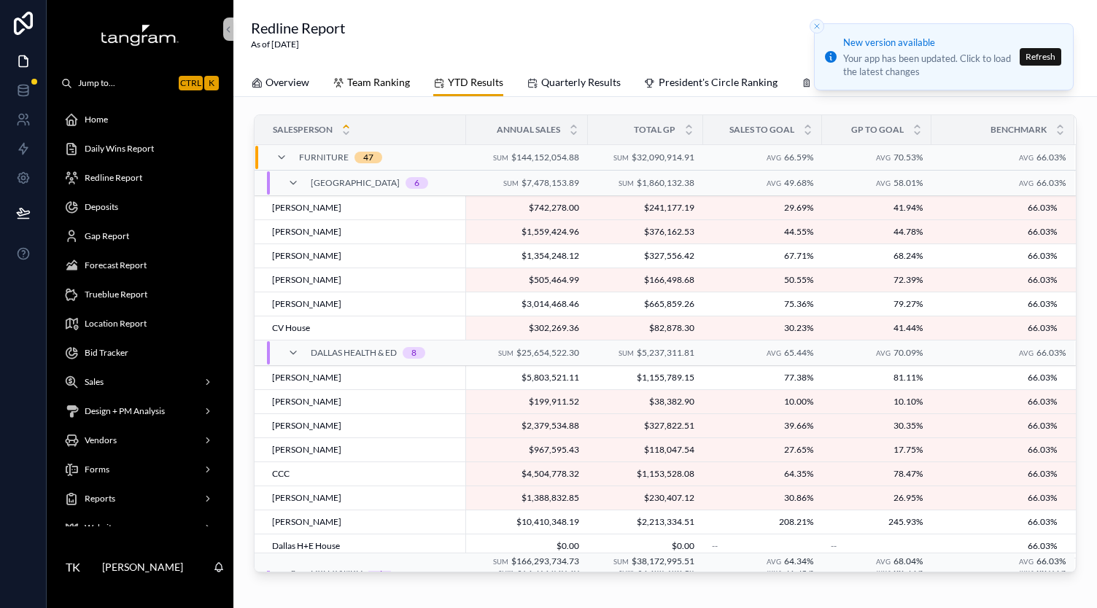 The image size is (1097, 608). Describe the element at coordinates (762, 208) in the screenshot. I see `span: 29.69%` at that location.